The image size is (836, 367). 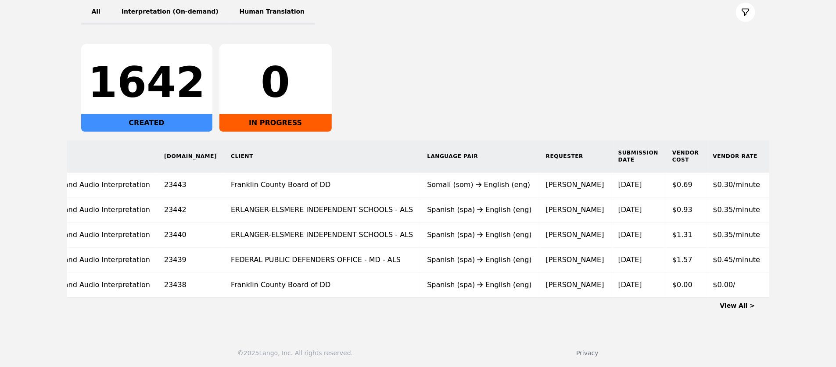 I want to click on div: 0, so click(x=275, y=82).